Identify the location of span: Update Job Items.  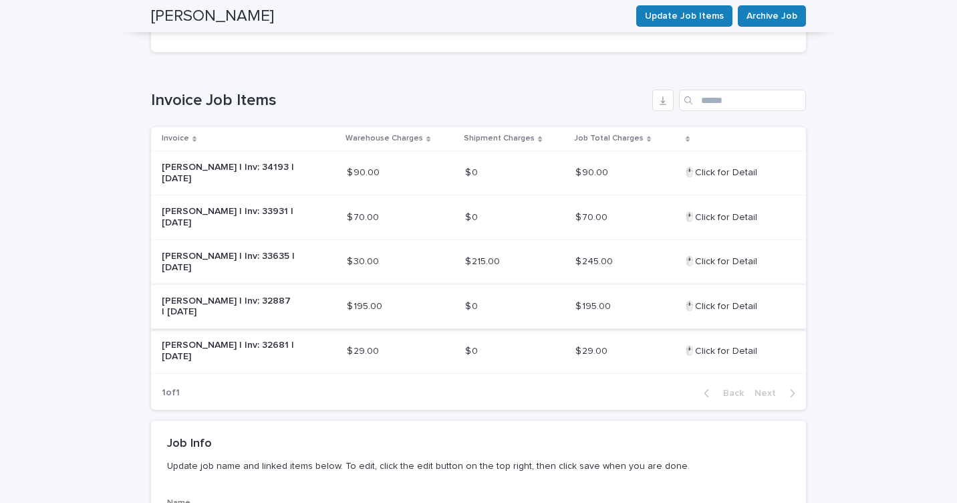
(685, 16).